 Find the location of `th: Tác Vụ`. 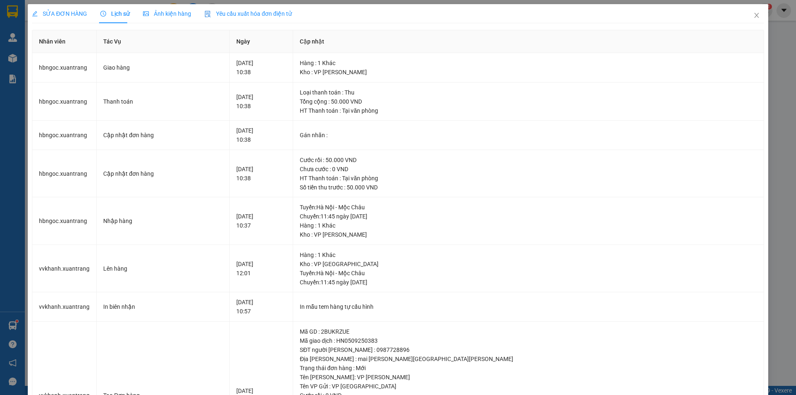

th: Tác Vụ is located at coordinates (163, 41).